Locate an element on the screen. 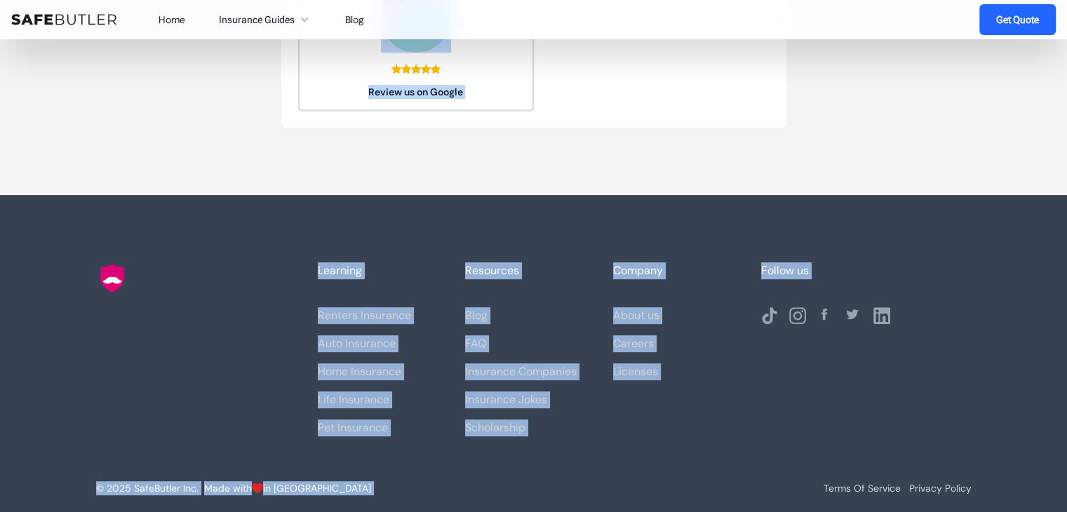 The image size is (1067, 512). a: Home Insurance is located at coordinates (359, 371).